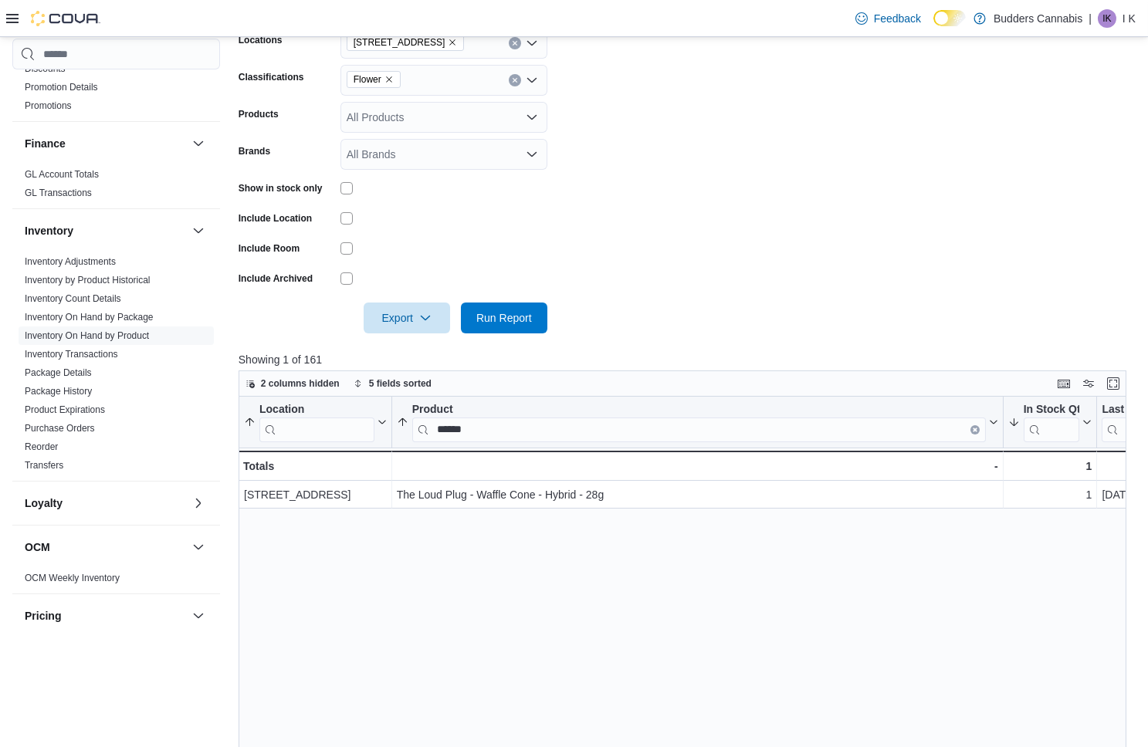 The image size is (1148, 747). I want to click on p: Budders Cannabis, so click(1037, 19).